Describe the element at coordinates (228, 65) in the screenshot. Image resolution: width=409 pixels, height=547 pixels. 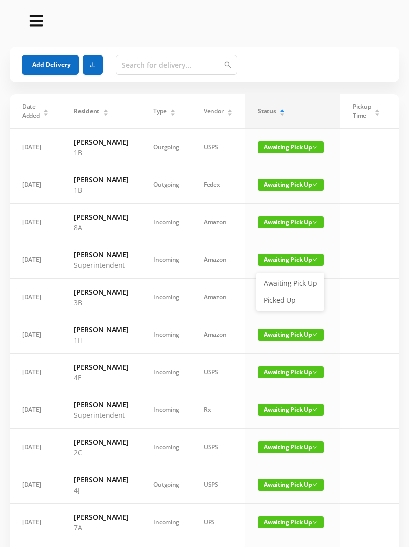
I see `i: icon: search` at that location.